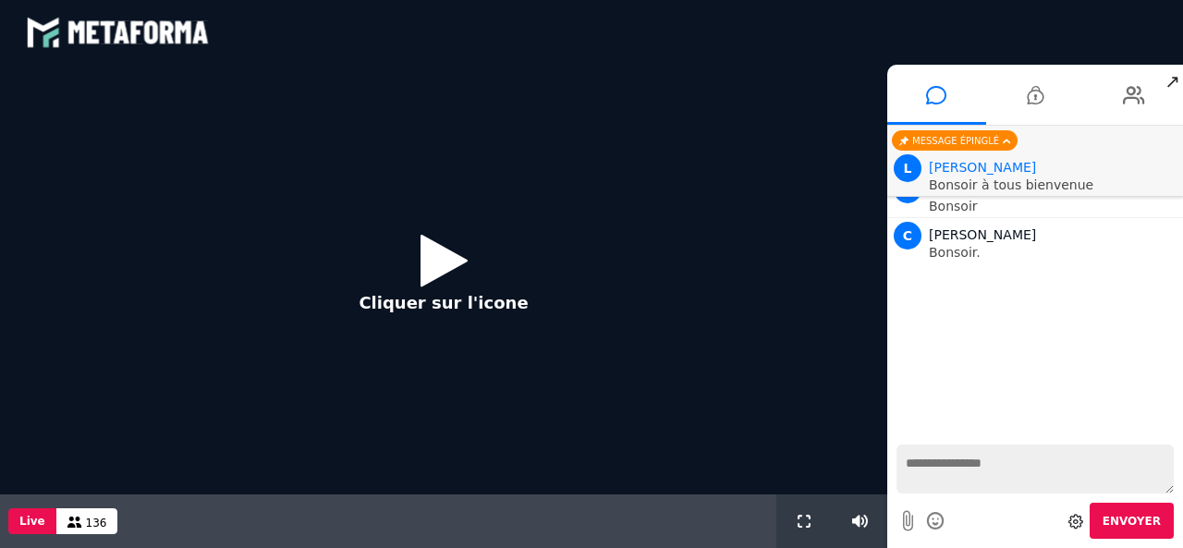 The width and height of the screenshot is (1183, 548). What do you see at coordinates (1132, 521) in the screenshot?
I see `span: Envoyer` at bounding box center [1132, 521].